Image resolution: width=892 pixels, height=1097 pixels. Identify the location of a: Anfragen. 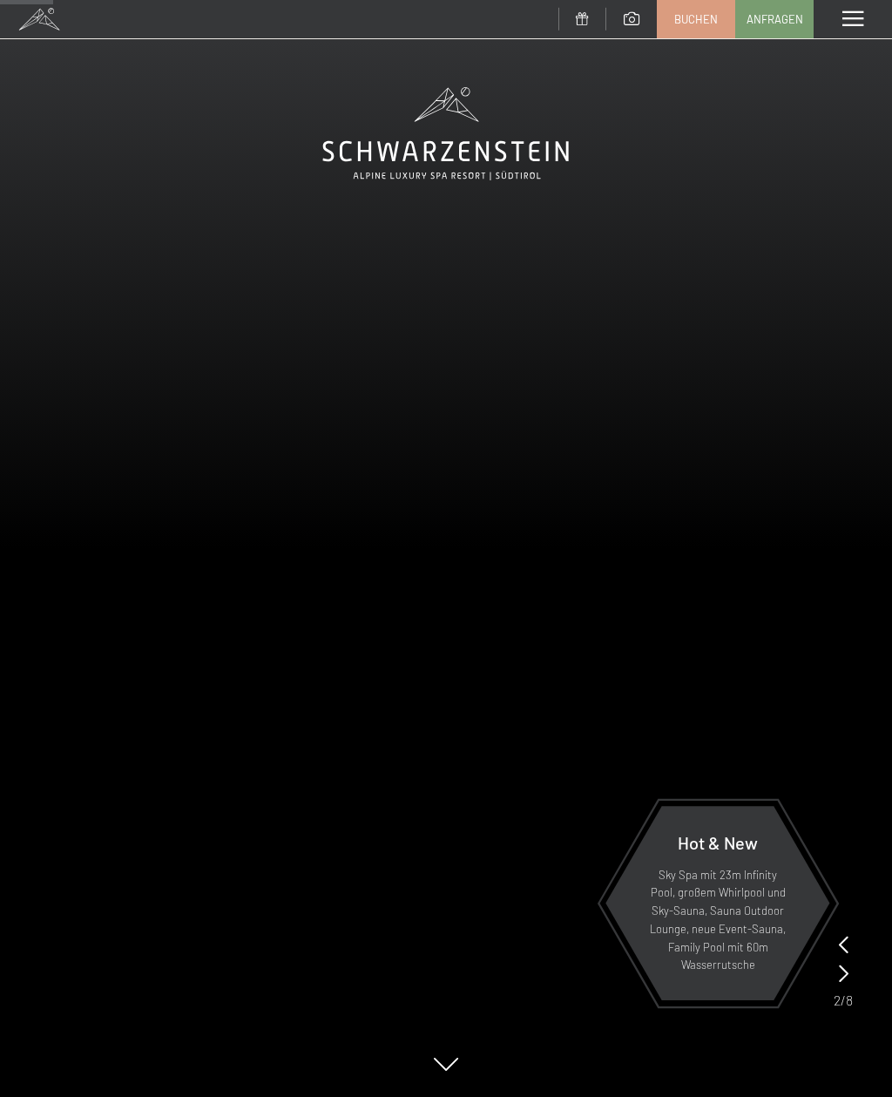
(774, 19).